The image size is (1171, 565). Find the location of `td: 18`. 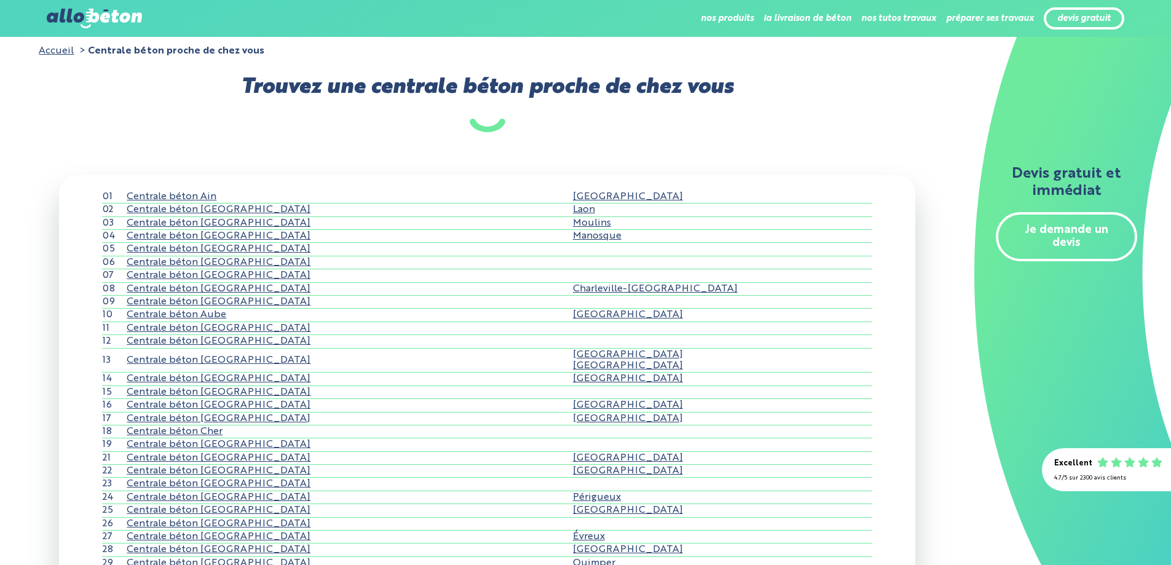

td: 18 is located at coordinates (114, 431).